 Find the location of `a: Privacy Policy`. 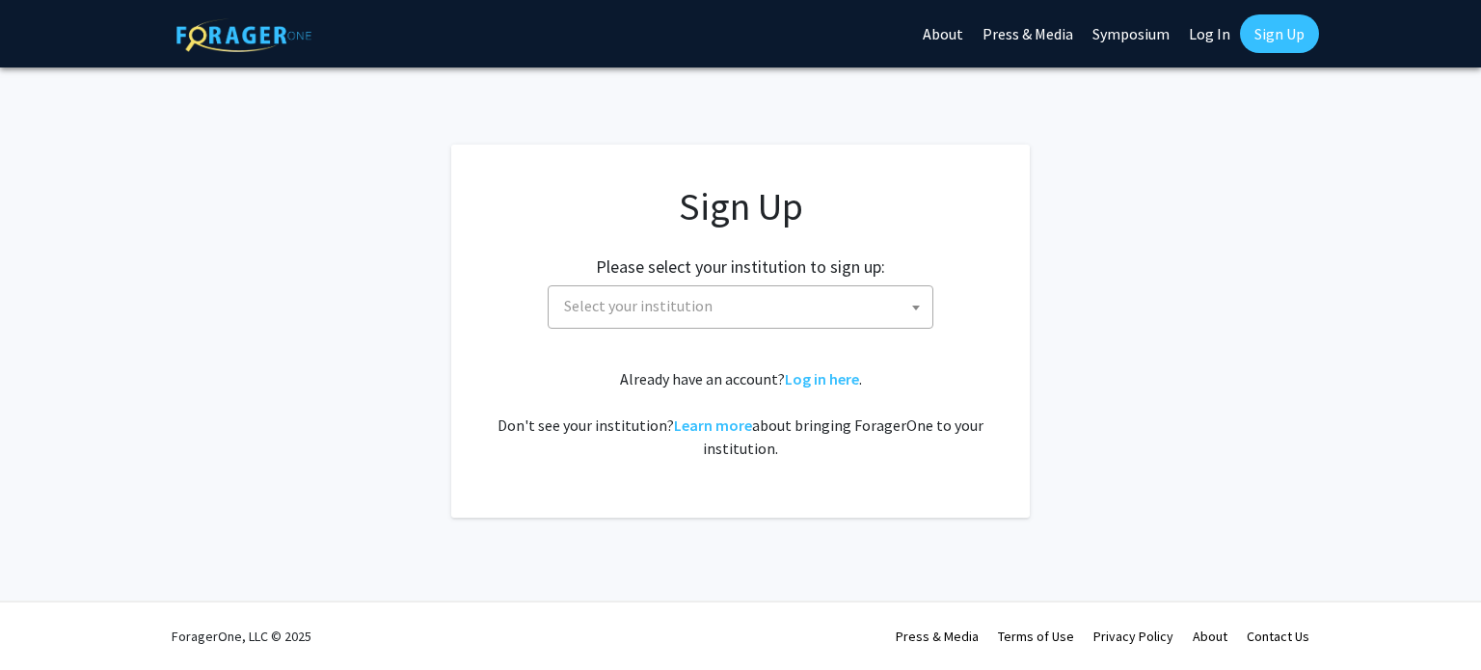

a: Privacy Policy is located at coordinates (1133, 636).